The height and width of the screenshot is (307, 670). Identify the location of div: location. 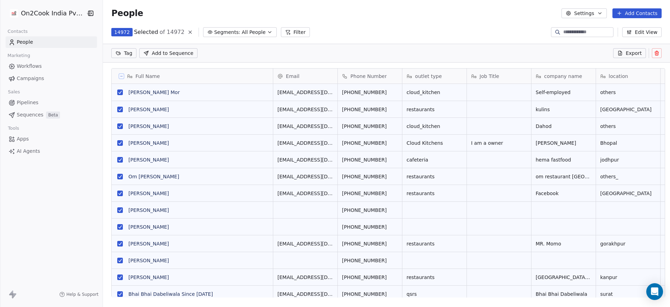
(629, 76).